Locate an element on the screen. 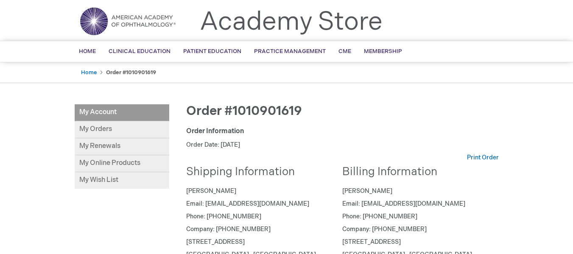 This screenshot has height=254, width=573. span: Practice Management is located at coordinates (290, 51).